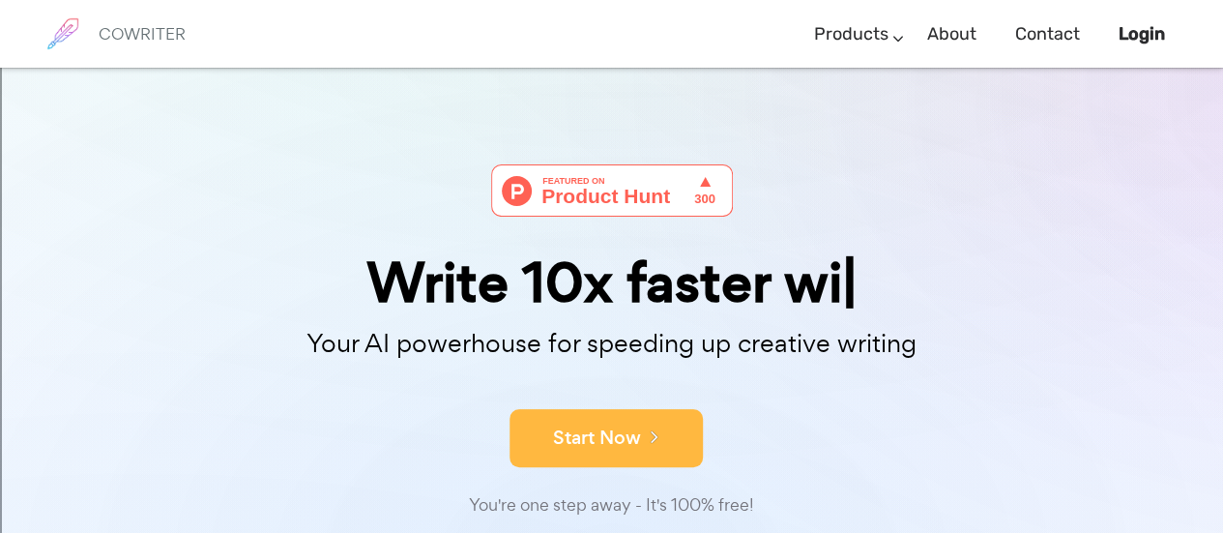  I want to click on div: Delete, so click(611, 69).